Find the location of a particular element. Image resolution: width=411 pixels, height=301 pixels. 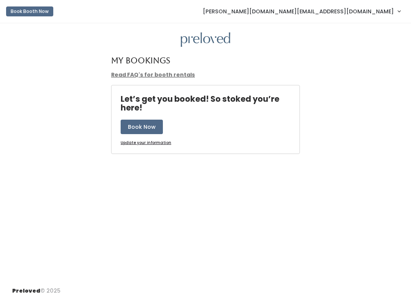

u: Update your information is located at coordinates (146, 142).